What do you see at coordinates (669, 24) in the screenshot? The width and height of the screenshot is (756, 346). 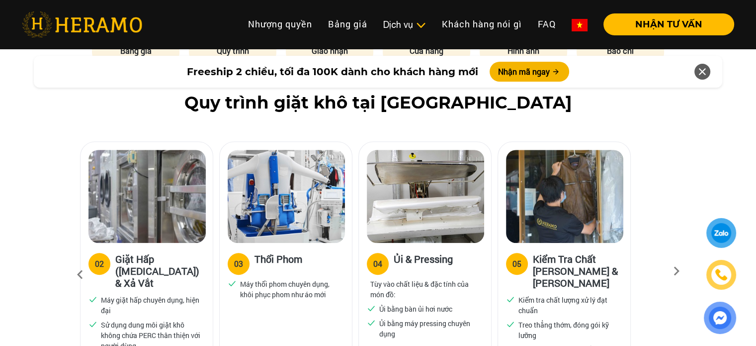 I see `button: NHẬN TƯ VẤN` at bounding box center [669, 24].